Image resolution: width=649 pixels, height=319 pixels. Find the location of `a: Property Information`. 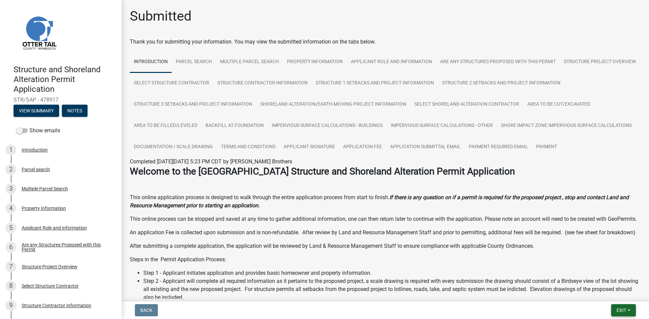

a: Property Information is located at coordinates (314, 62).